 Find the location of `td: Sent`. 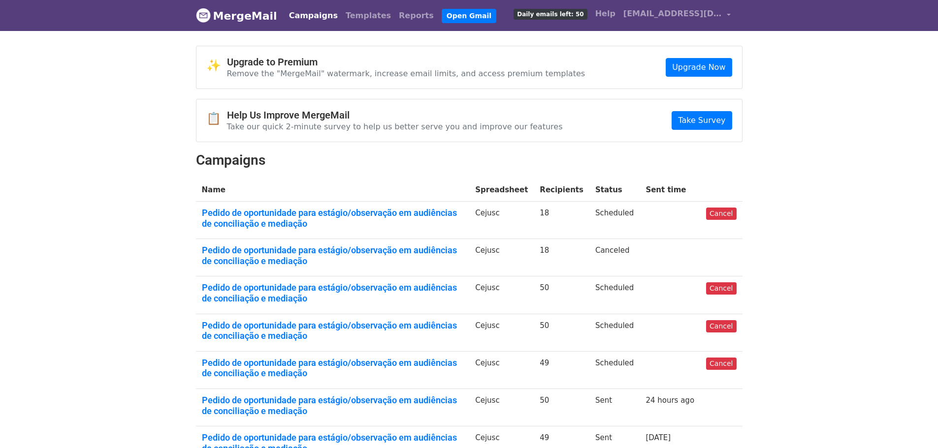

td: Sent is located at coordinates (614, 408).